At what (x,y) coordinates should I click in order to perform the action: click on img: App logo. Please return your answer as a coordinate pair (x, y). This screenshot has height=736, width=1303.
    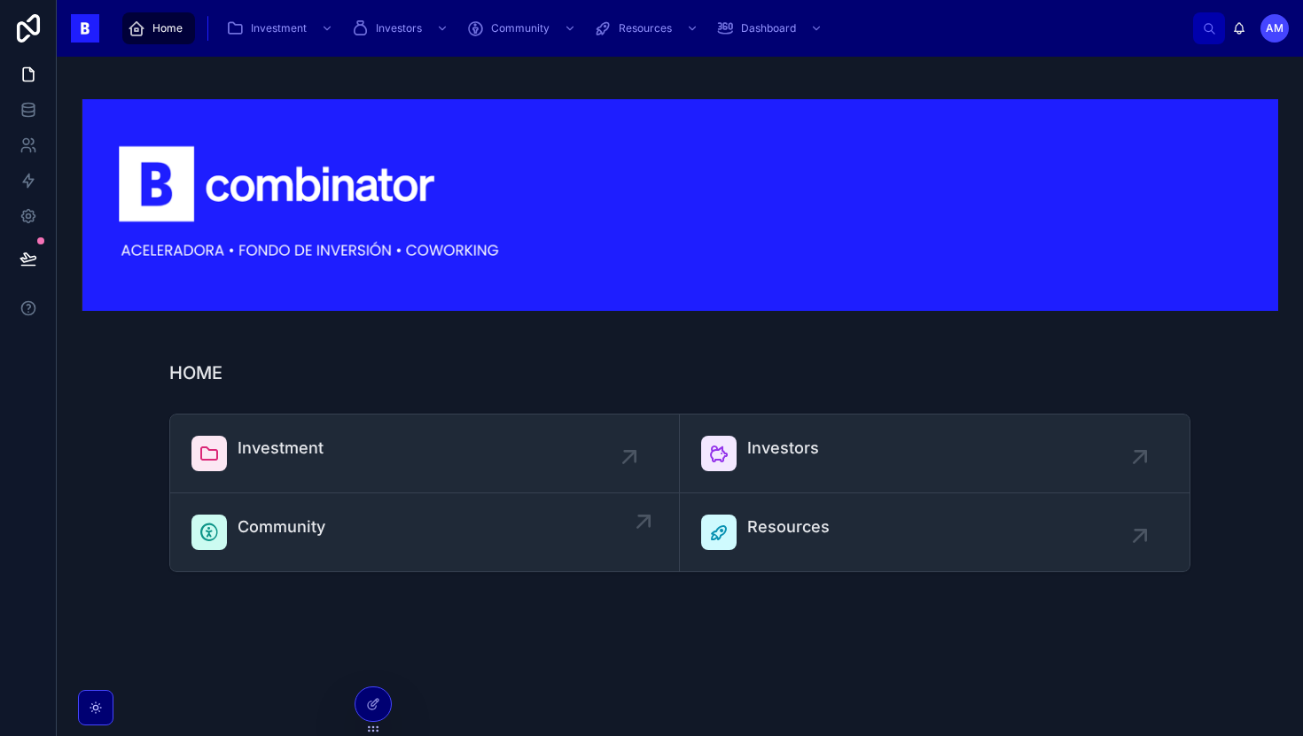
    Looking at the image, I should click on (85, 28).